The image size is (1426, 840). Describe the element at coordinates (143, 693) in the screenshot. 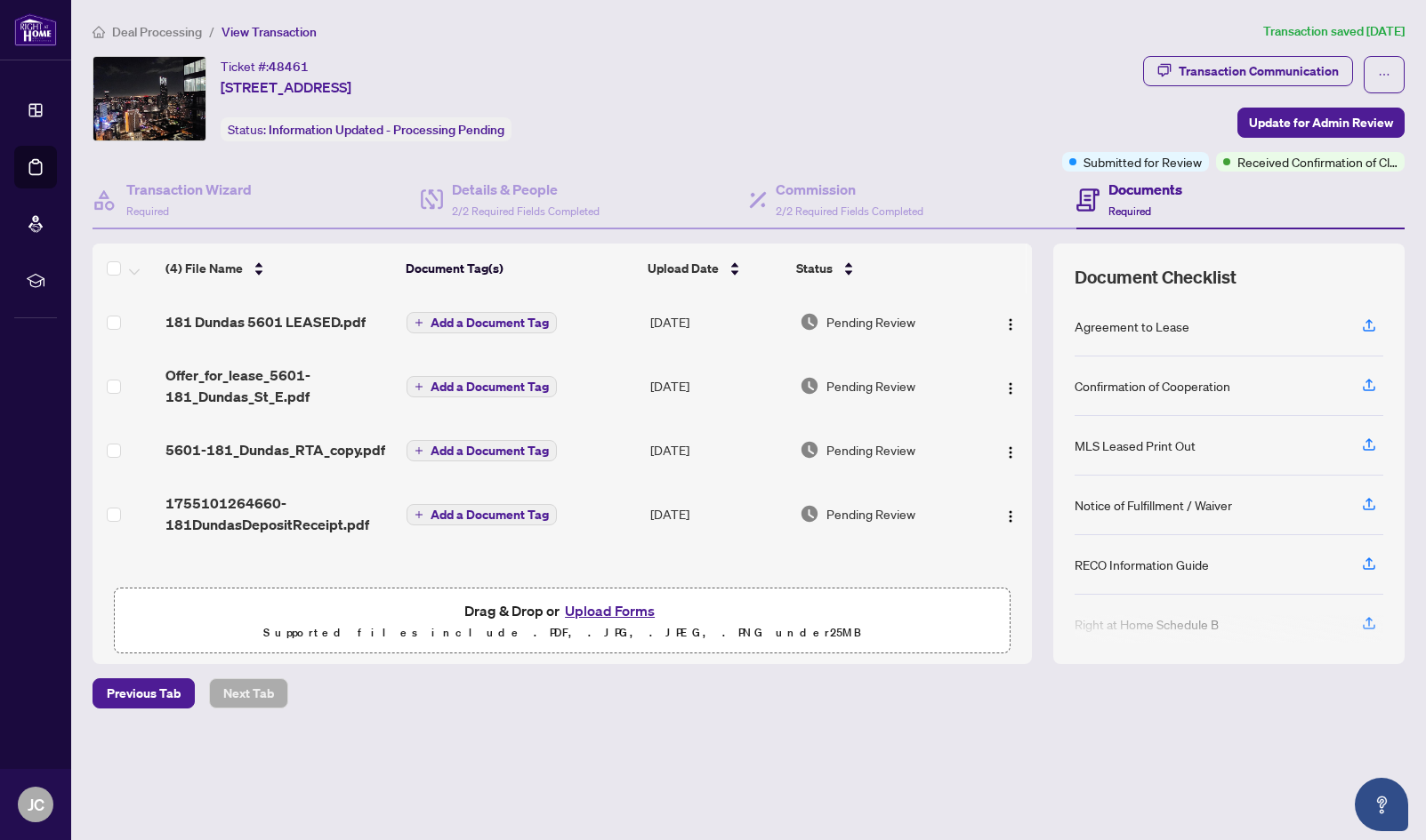

I see `span: Previous Tab` at that location.